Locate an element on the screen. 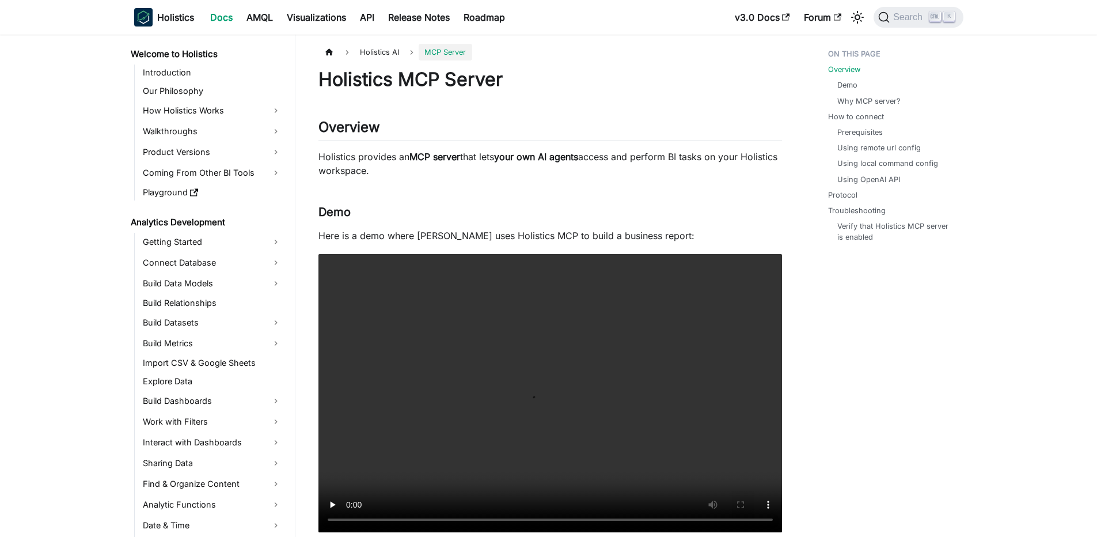 This screenshot has width=1097, height=537. p: Holistics provides an that lets access and perform BI tasks on your Holistics workspace. is located at coordinates (550, 164).